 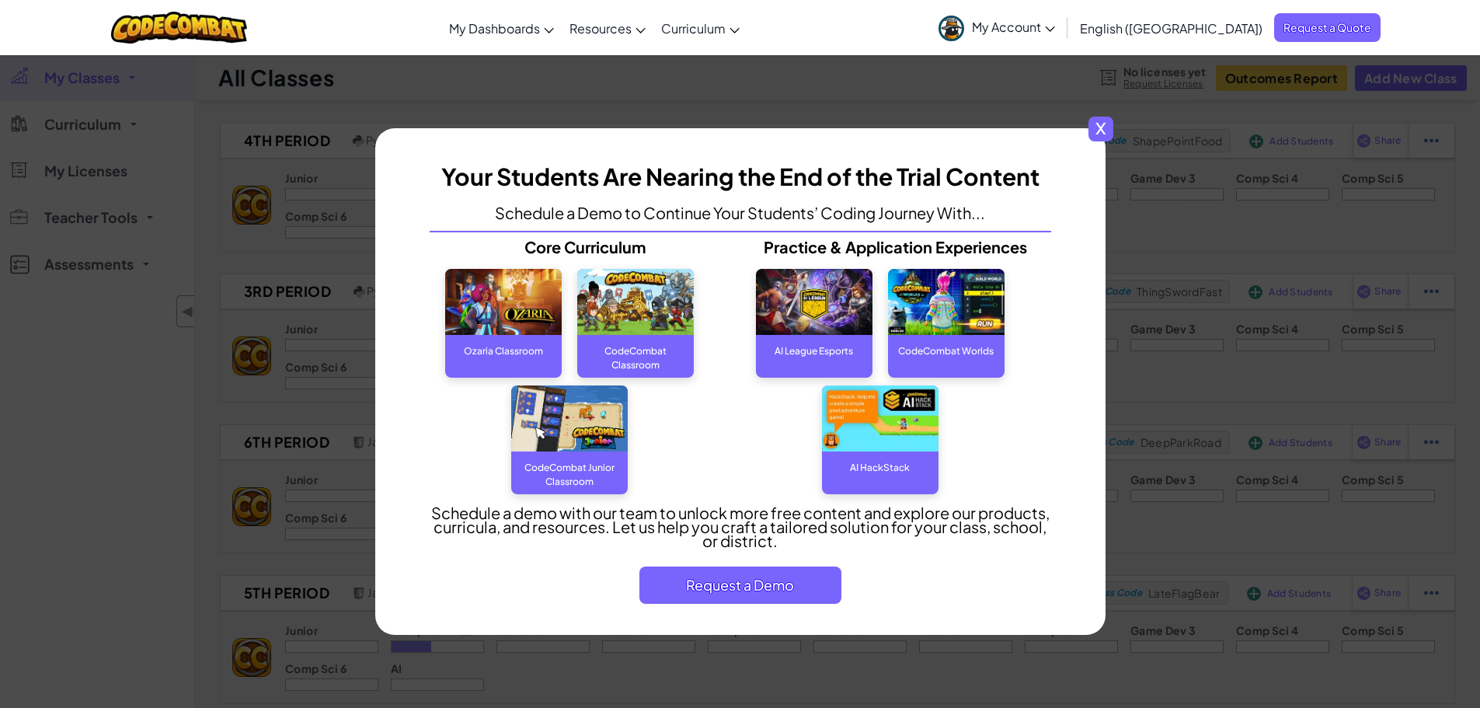 What do you see at coordinates (740, 585) in the screenshot?
I see `span: Request a Demo` at bounding box center [740, 585].